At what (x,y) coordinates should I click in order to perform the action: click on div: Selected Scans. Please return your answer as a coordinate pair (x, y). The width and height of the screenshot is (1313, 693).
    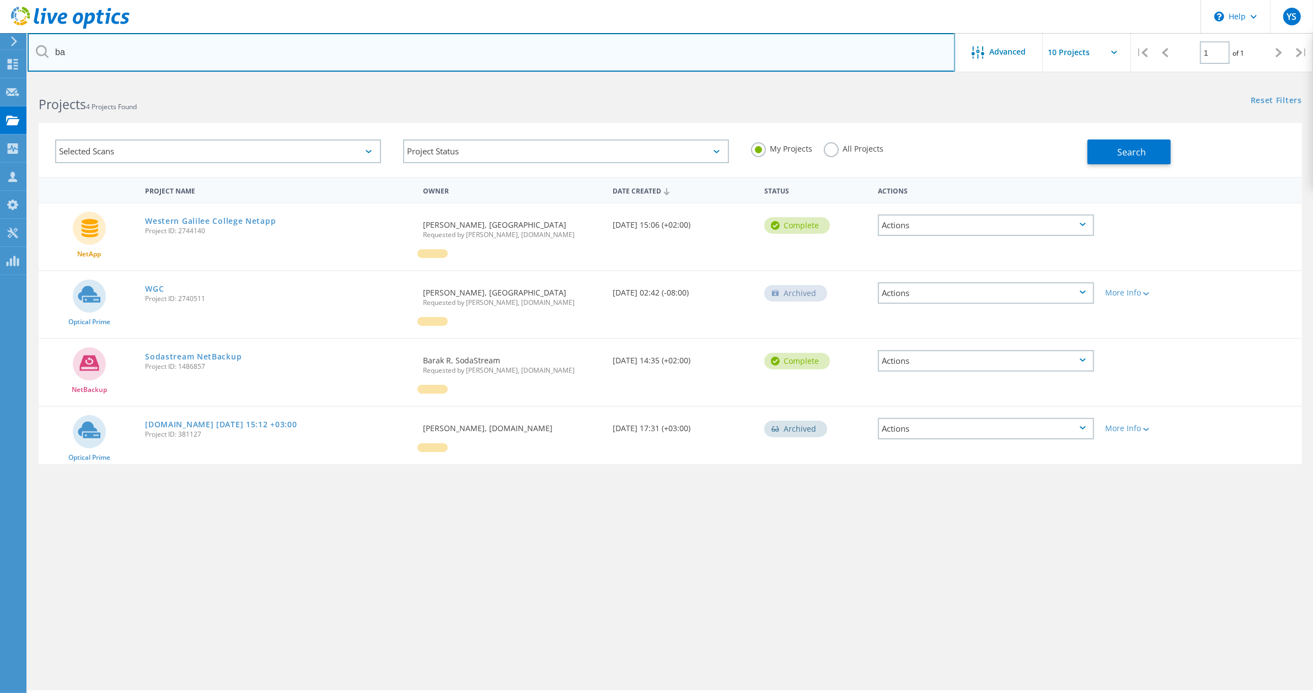
    Looking at the image, I should click on (218, 151).